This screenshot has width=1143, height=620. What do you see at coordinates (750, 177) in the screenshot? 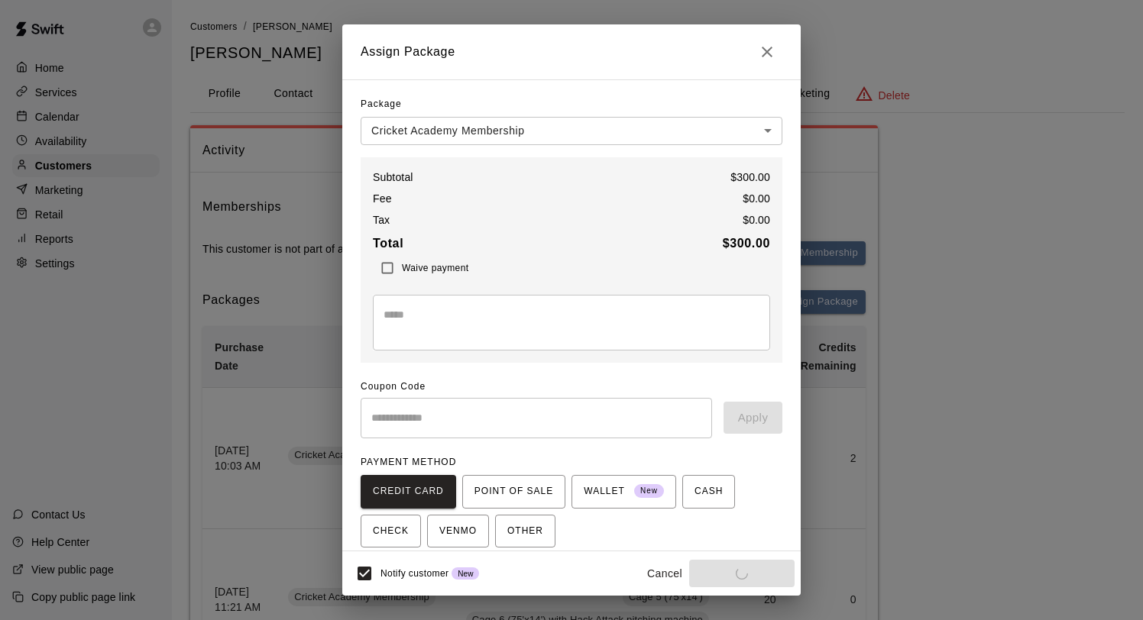
I see `p: $ 300.00` at bounding box center [750, 177].